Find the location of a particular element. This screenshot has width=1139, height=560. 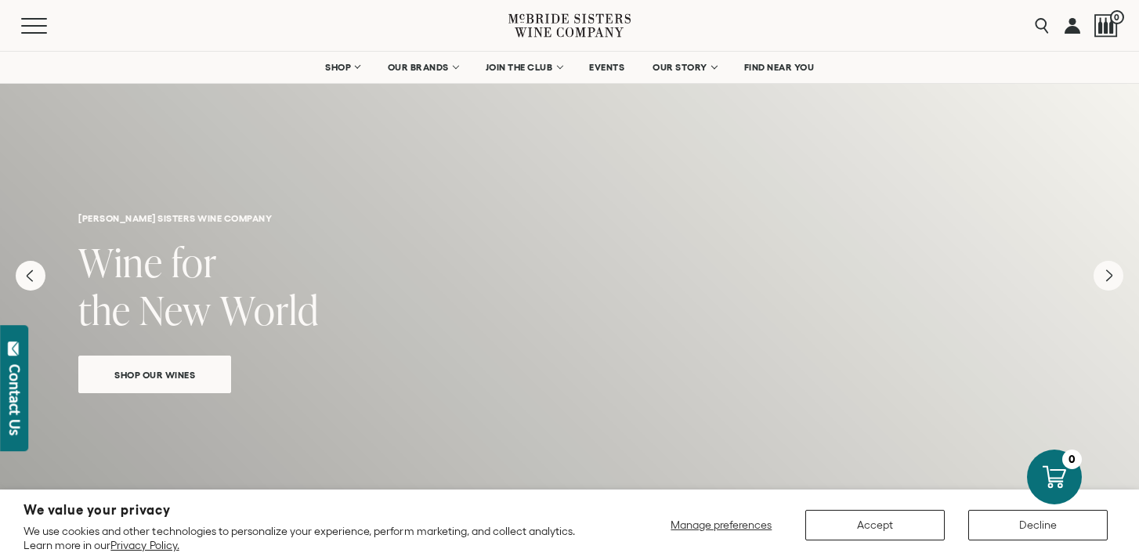

span: EVENTS is located at coordinates (606, 67).